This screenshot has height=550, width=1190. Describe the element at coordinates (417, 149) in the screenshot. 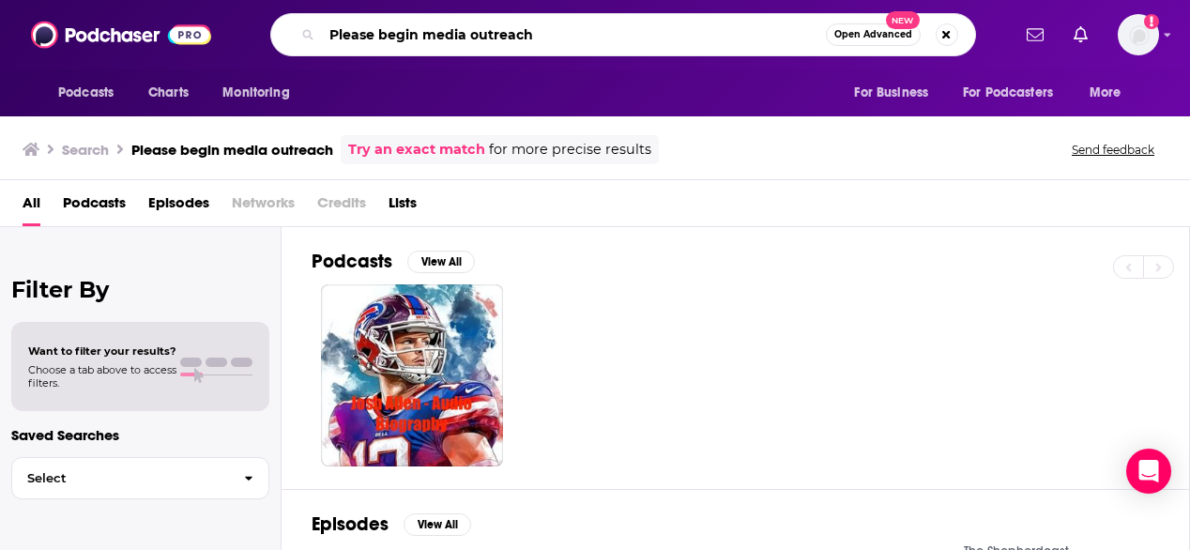

I see `a: Try an exact match` at that location.